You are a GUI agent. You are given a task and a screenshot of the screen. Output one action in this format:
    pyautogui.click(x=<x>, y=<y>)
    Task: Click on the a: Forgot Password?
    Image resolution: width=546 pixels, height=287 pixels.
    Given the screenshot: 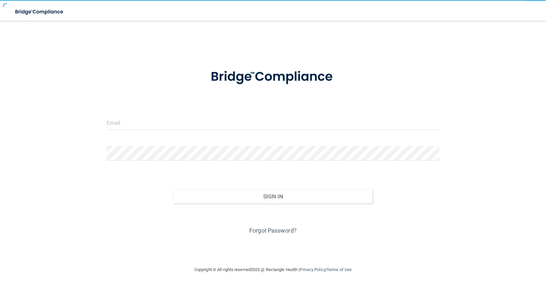 What is the action you would take?
    pyautogui.click(x=273, y=230)
    